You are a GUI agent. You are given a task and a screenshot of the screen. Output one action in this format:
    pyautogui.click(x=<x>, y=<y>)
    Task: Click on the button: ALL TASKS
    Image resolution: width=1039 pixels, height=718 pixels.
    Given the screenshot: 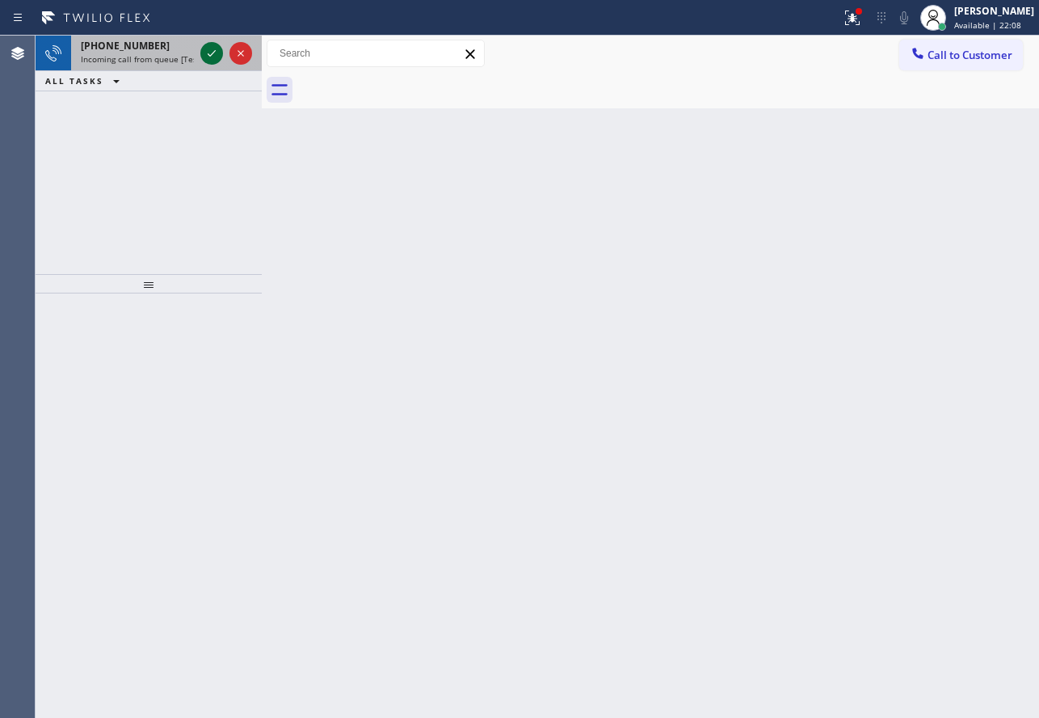 What is the action you would take?
    pyautogui.click(x=86, y=81)
    